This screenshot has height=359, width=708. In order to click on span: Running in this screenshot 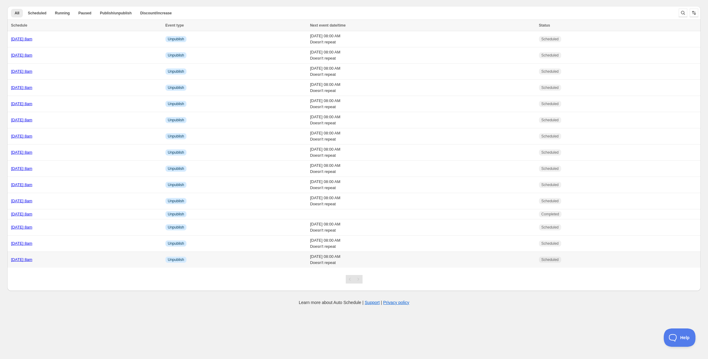, I will do `click(62, 13)`.